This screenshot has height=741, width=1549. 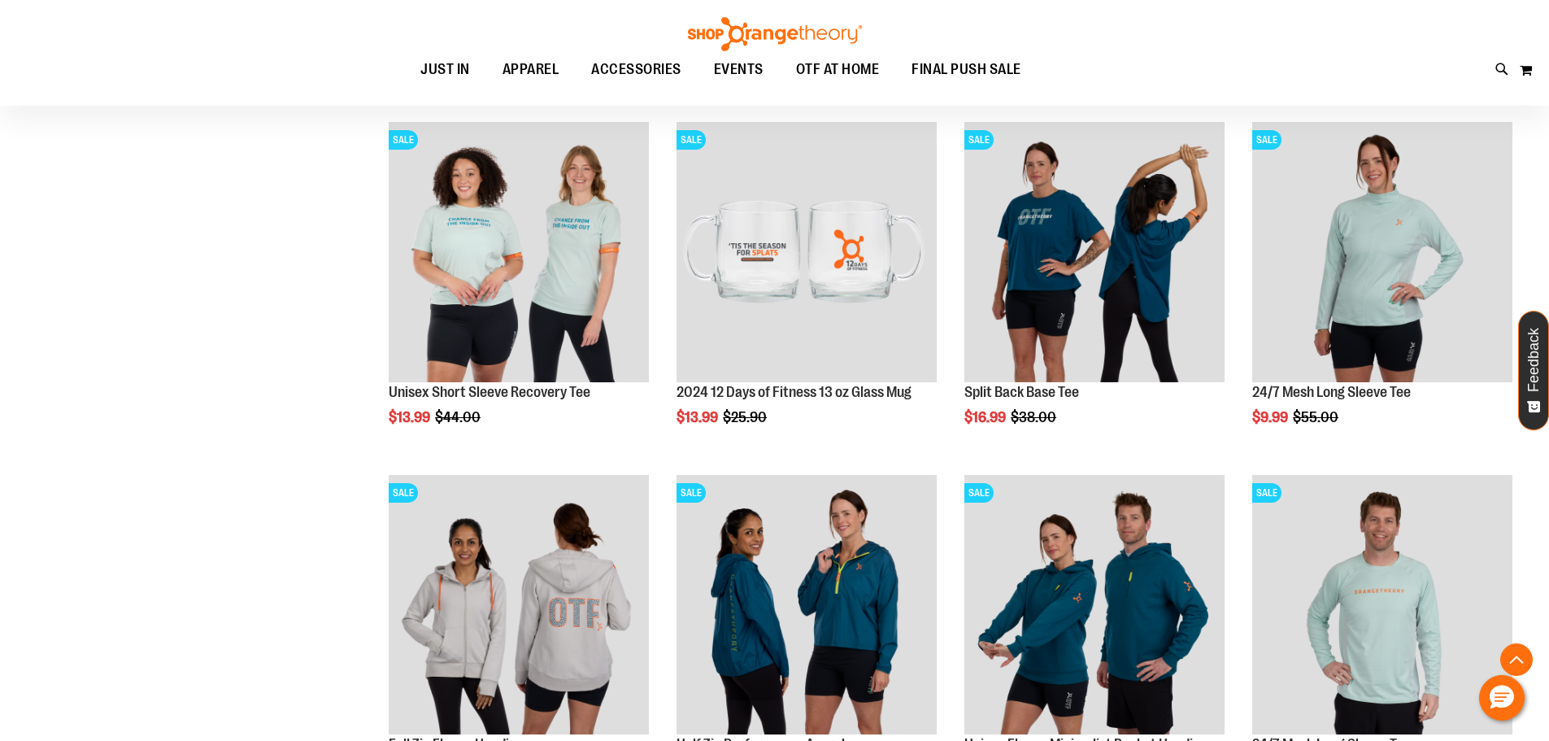 What do you see at coordinates (1383, 252) in the screenshot?
I see `img: 24/7 Mesh Long Sleeve Tee` at bounding box center [1383, 252].